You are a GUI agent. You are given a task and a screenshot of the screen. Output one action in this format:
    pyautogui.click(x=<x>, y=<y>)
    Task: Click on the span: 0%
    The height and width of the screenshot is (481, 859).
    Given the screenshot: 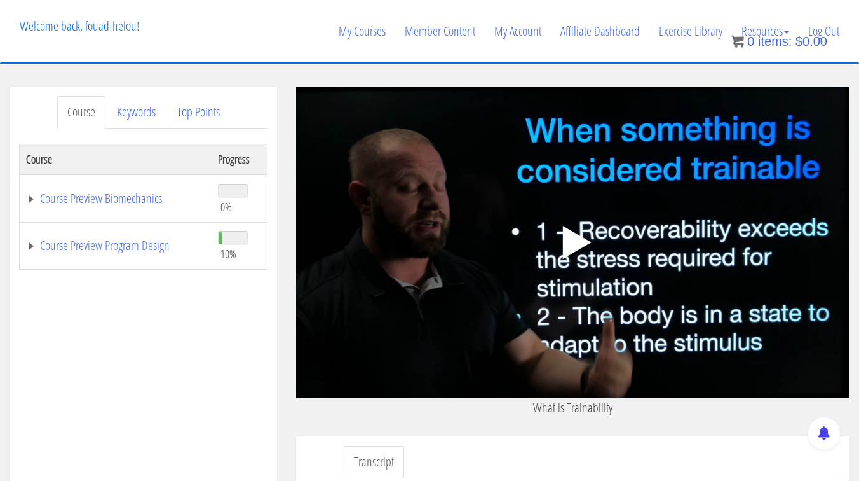 What is the action you would take?
    pyautogui.click(x=226, y=207)
    